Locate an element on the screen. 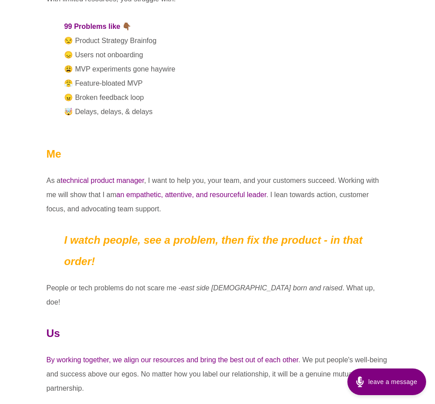 This screenshot has height=404, width=435. h2: Me is located at coordinates (217, 154).